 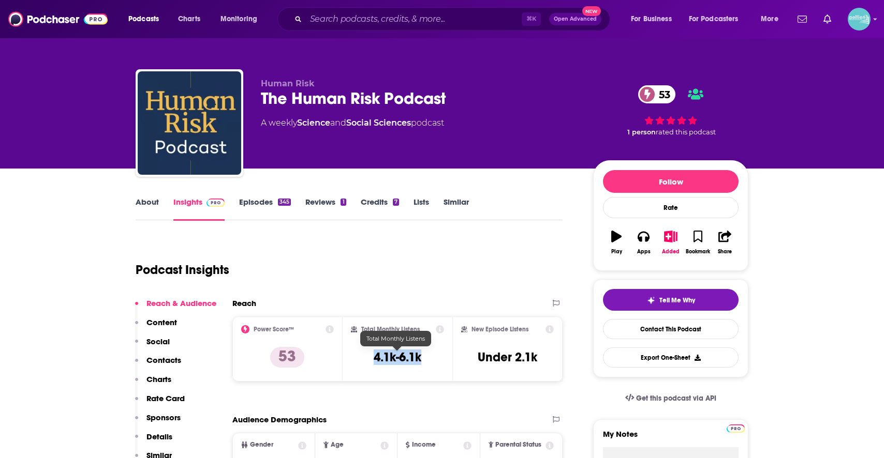 I want to click on a: Similar, so click(x=456, y=209).